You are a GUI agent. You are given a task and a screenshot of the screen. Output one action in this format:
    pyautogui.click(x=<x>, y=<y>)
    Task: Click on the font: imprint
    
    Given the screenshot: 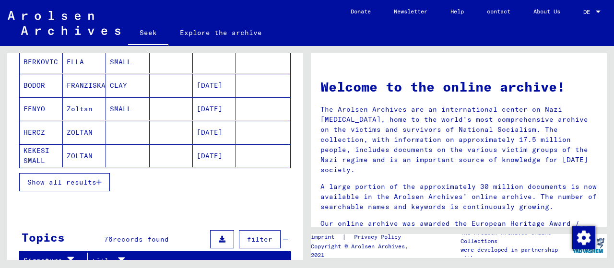 What is the action you would take?
    pyautogui.click(x=322, y=236)
    